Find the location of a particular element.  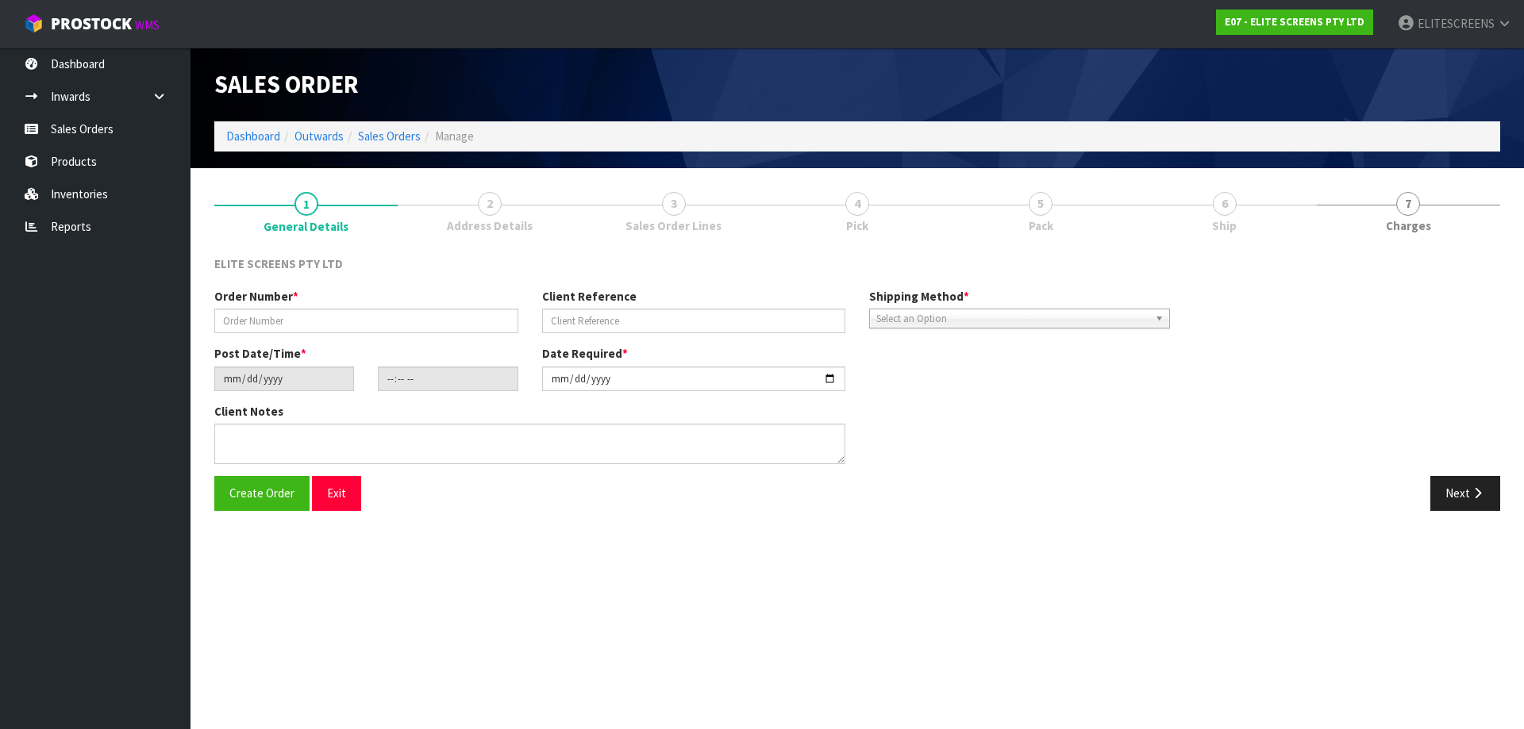

a: Dashboard is located at coordinates (253, 136).